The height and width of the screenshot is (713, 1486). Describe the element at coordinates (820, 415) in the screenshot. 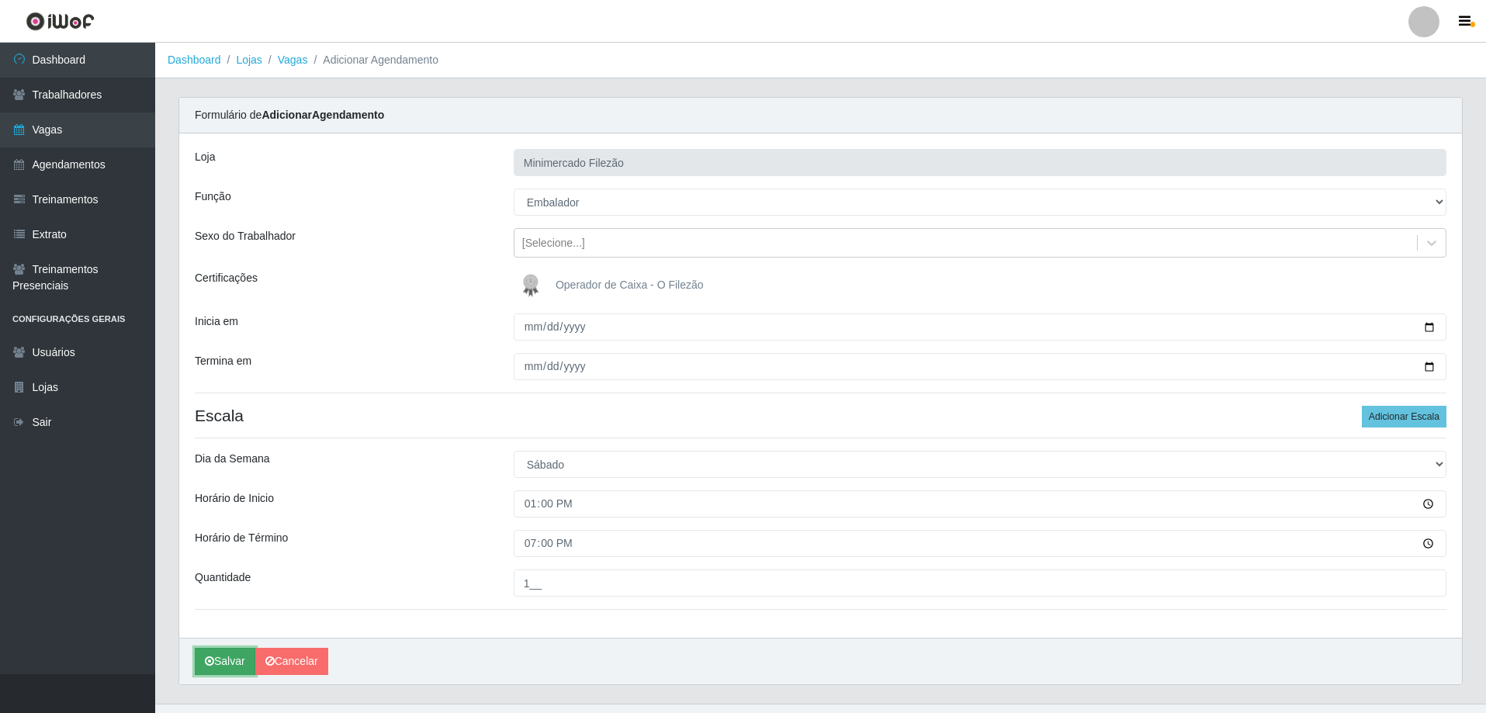

I see `h4: Escala` at that location.